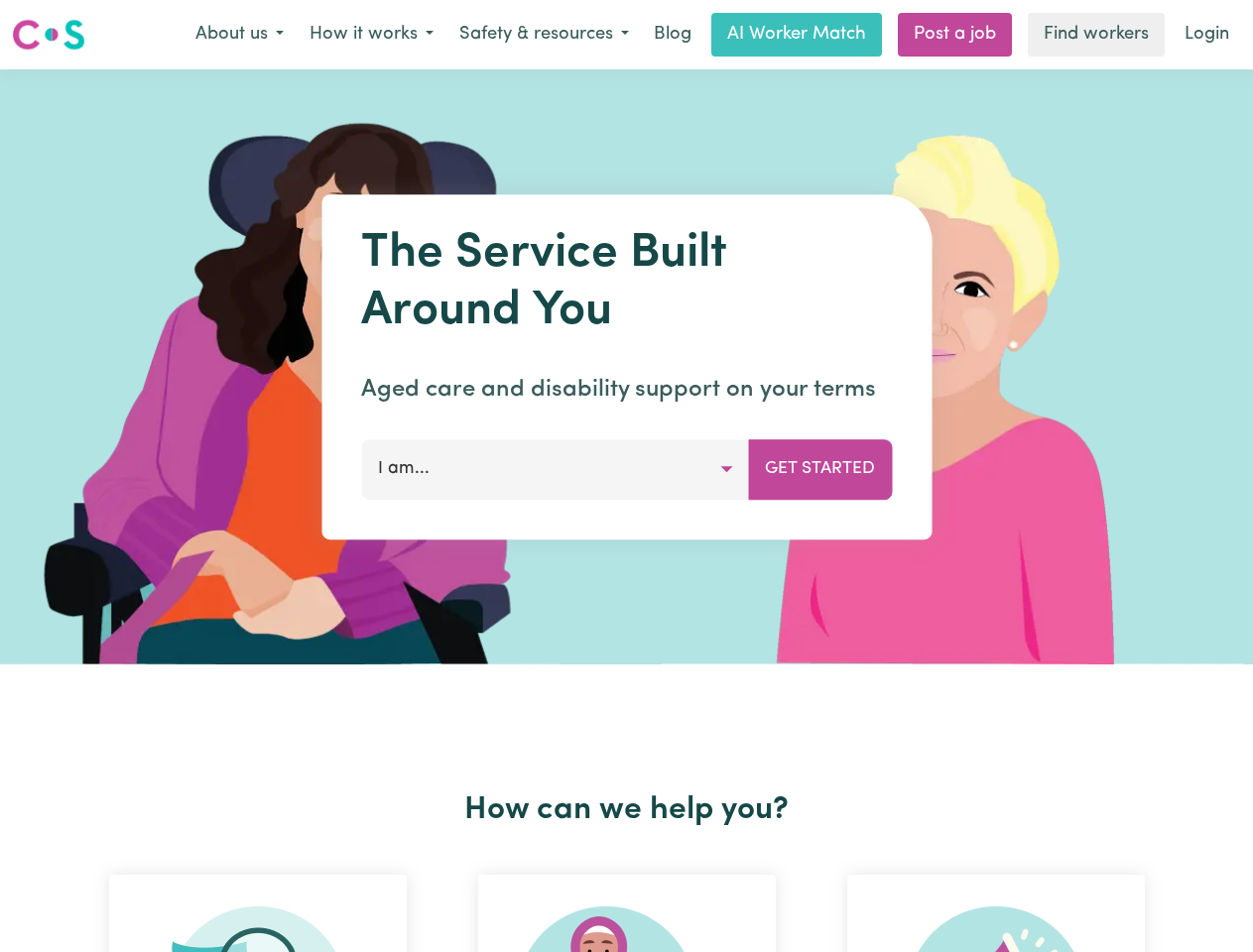 The width and height of the screenshot is (1253, 952). Describe the element at coordinates (555, 469) in the screenshot. I see `button: I am...` at that location.